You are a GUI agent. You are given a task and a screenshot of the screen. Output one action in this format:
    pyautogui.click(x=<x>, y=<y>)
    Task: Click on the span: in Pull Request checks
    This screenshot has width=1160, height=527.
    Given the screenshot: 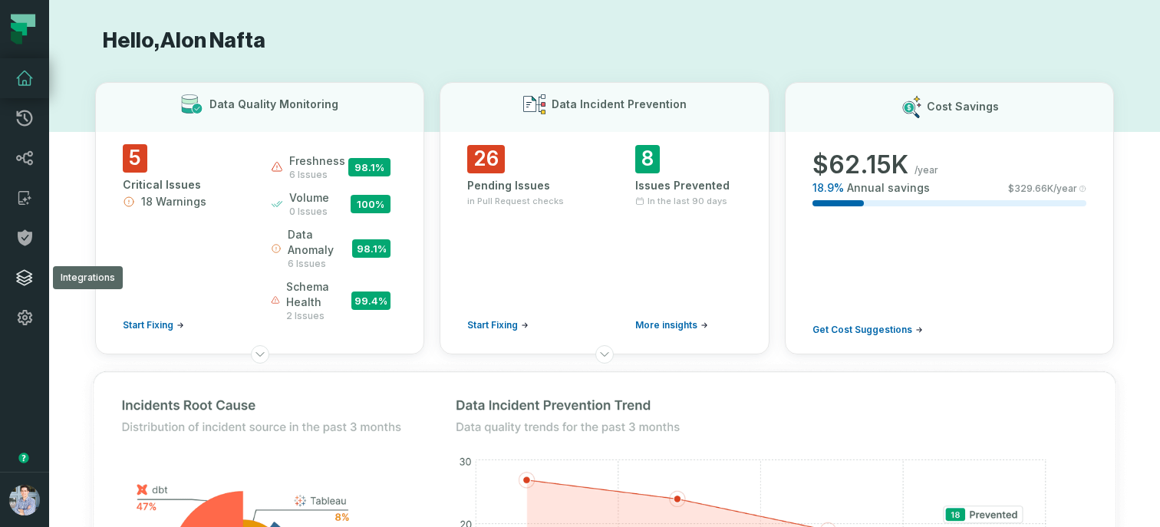 What is the action you would take?
    pyautogui.click(x=516, y=201)
    